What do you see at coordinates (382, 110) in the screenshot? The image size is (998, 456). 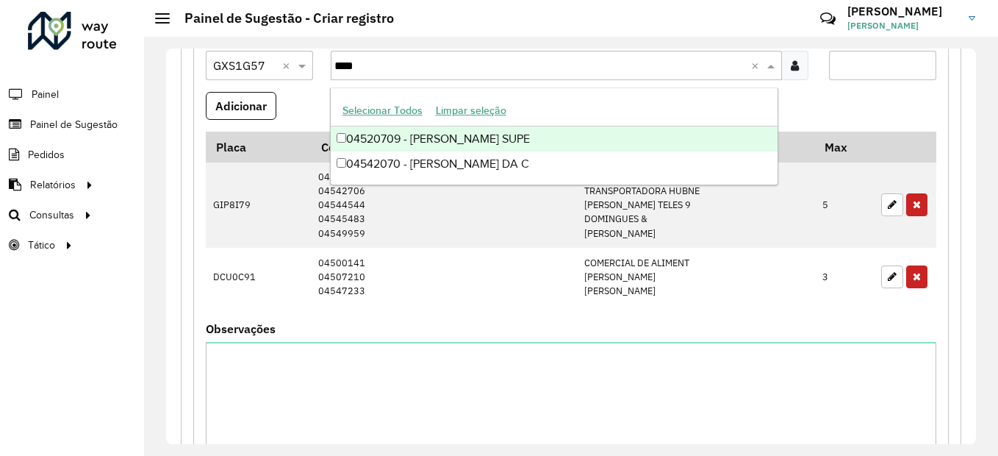 I see `button: Selecionar Todos` at bounding box center [382, 110].